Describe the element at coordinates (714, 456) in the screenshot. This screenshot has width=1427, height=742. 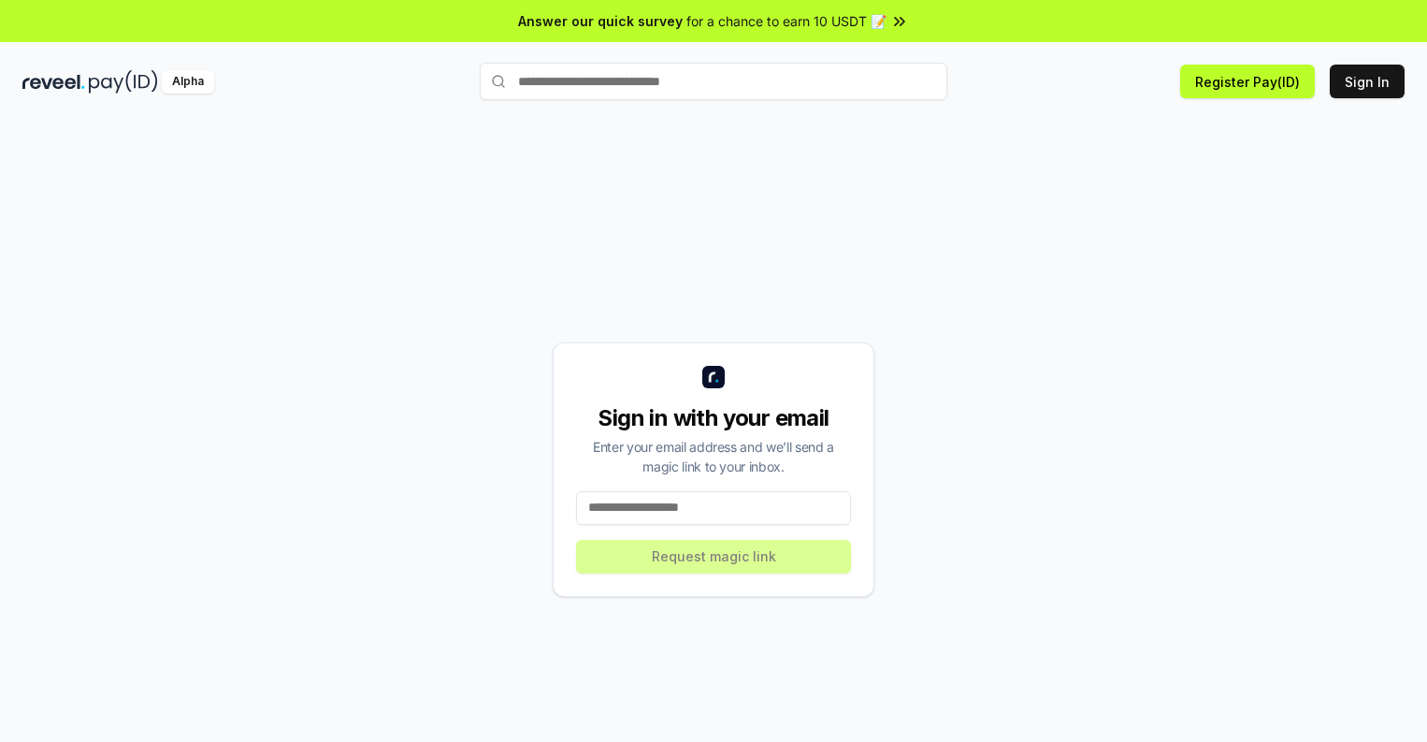
I see `div: Enter your email address and we’ll send a magic link to your inbox.` at that location.